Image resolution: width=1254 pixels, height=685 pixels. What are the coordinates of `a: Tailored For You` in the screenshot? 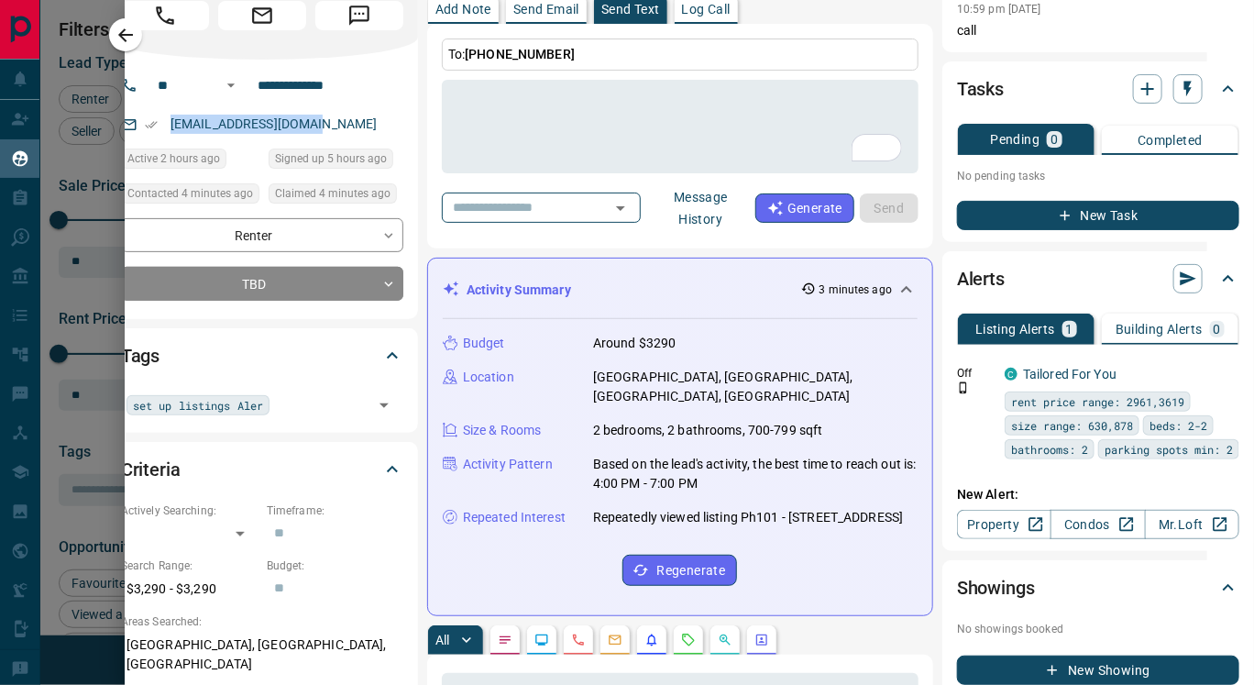 It's located at (1070, 374).